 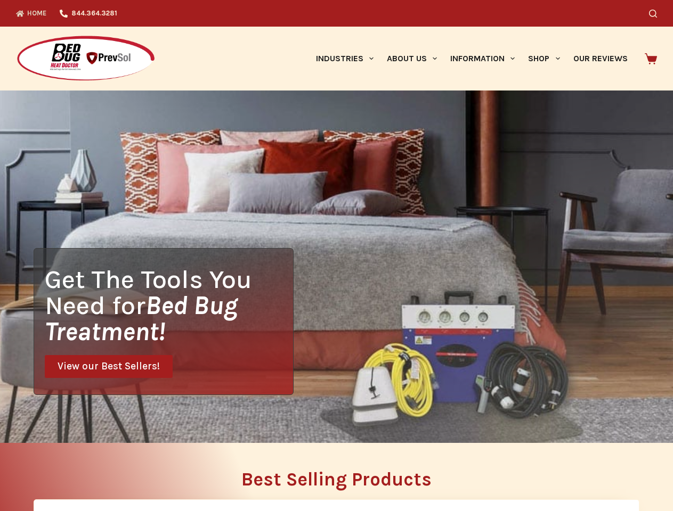 What do you see at coordinates (86, 59) in the screenshot?
I see `img: Prevsol/Bed Bug Heat Doctor` at bounding box center [86, 59].